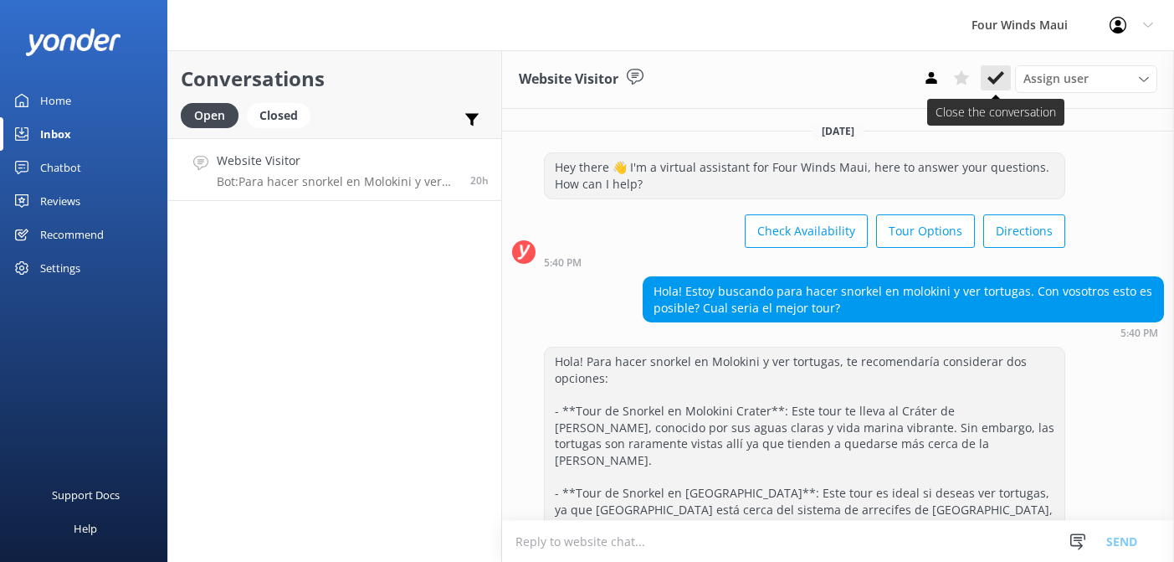 This screenshot has height=562, width=1174. I want to click on div: Home, so click(55, 100).